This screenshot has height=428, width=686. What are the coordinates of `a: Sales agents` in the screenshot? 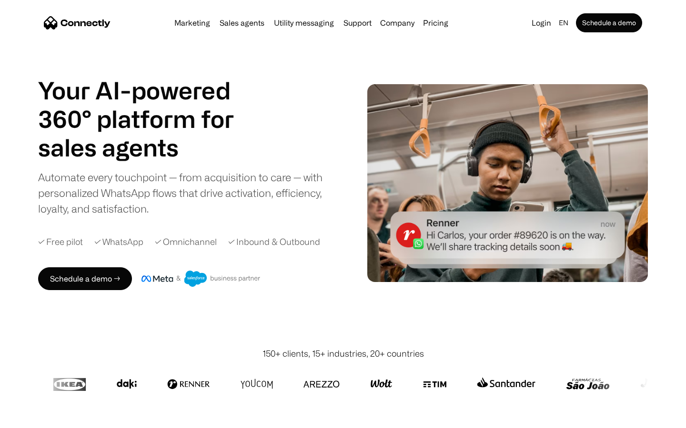 It's located at (242, 23).